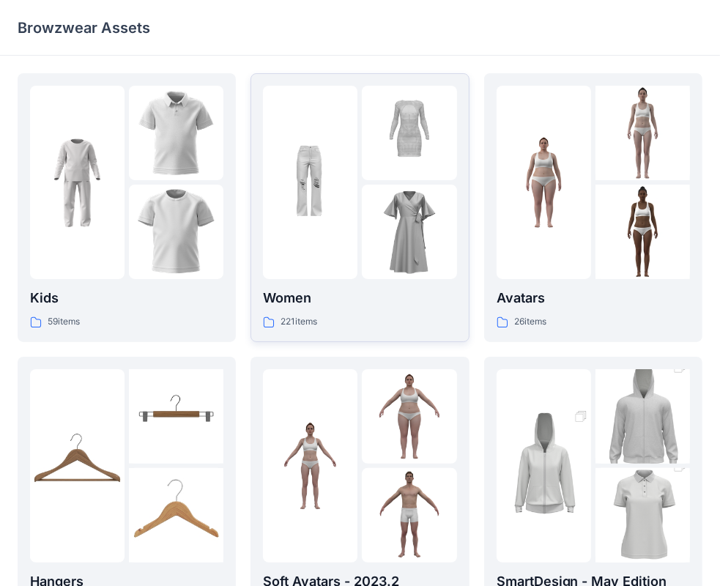 This screenshot has width=720, height=586. Describe the element at coordinates (84, 28) in the screenshot. I see `p: Browzwear Assets` at that location.